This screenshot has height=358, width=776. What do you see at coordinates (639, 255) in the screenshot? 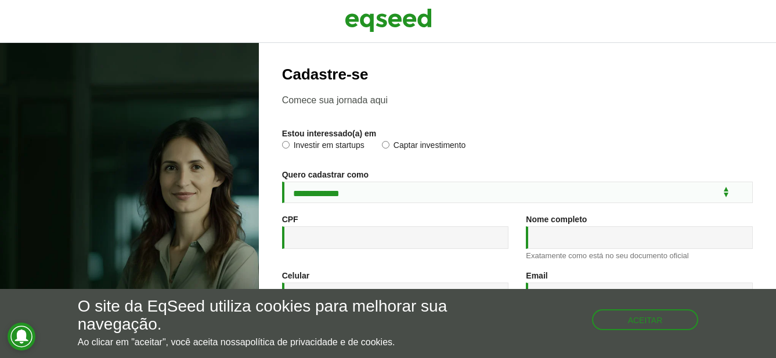
I see `div: Exatamente como está no seu documento oficial` at bounding box center [639, 255].